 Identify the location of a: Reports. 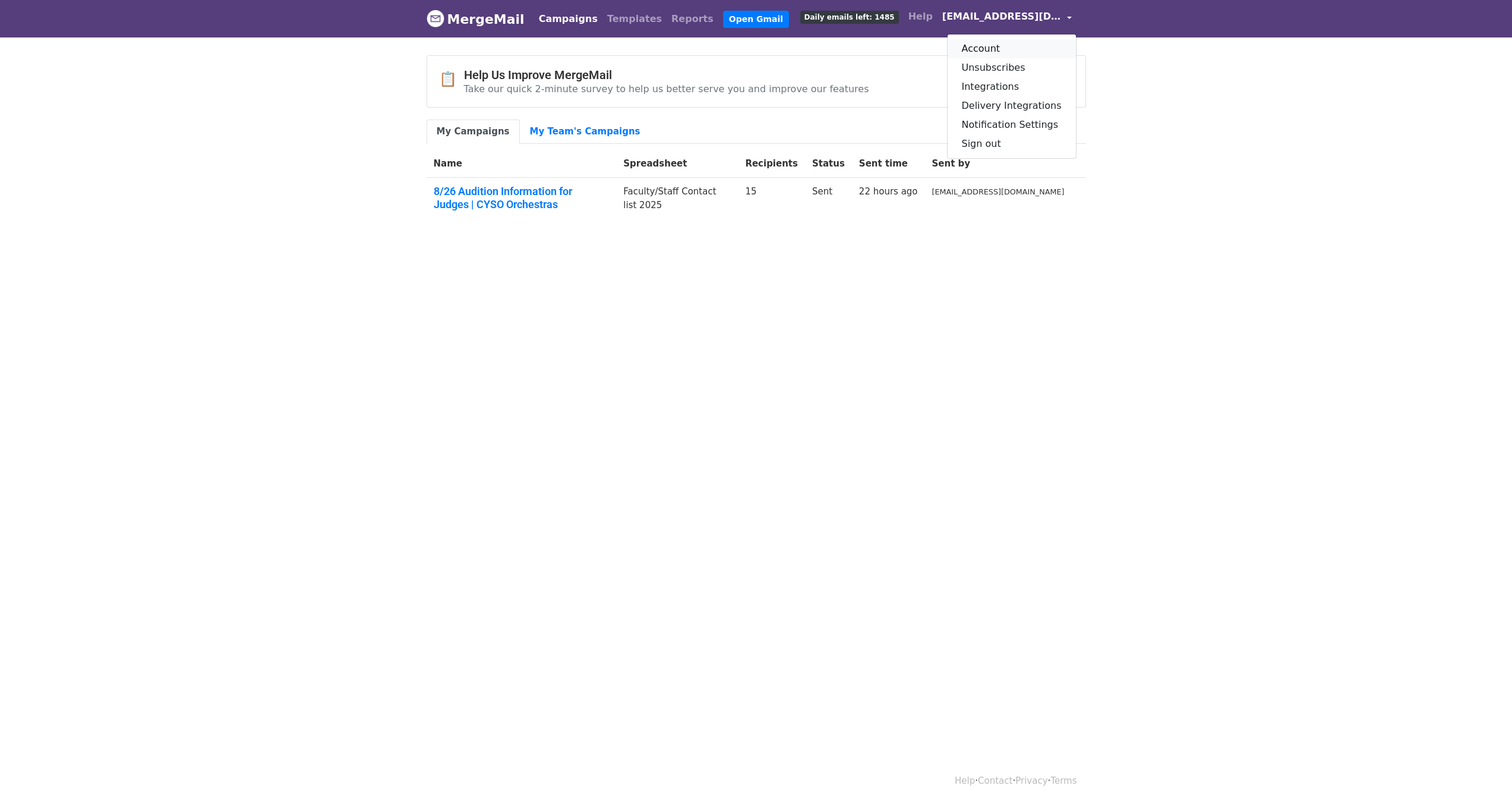
(693, 19).